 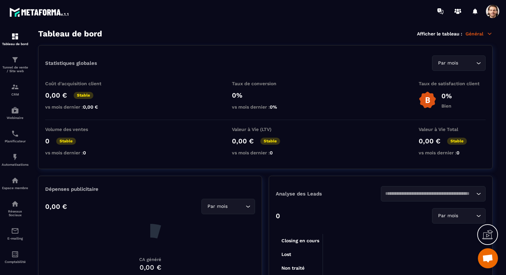 I want to click on p: Taux de conversion, so click(x=265, y=84).